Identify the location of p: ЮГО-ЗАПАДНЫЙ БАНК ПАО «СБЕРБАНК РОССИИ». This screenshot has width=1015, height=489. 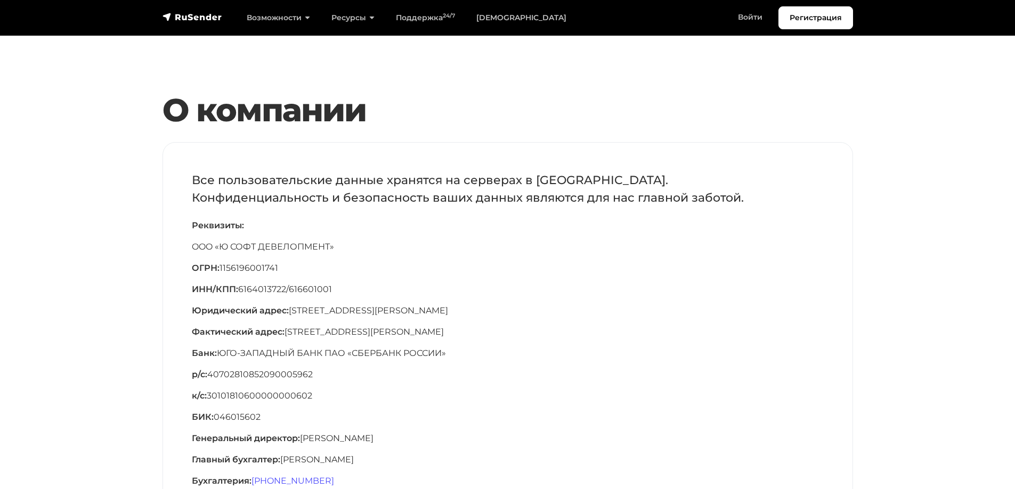
(508, 354).